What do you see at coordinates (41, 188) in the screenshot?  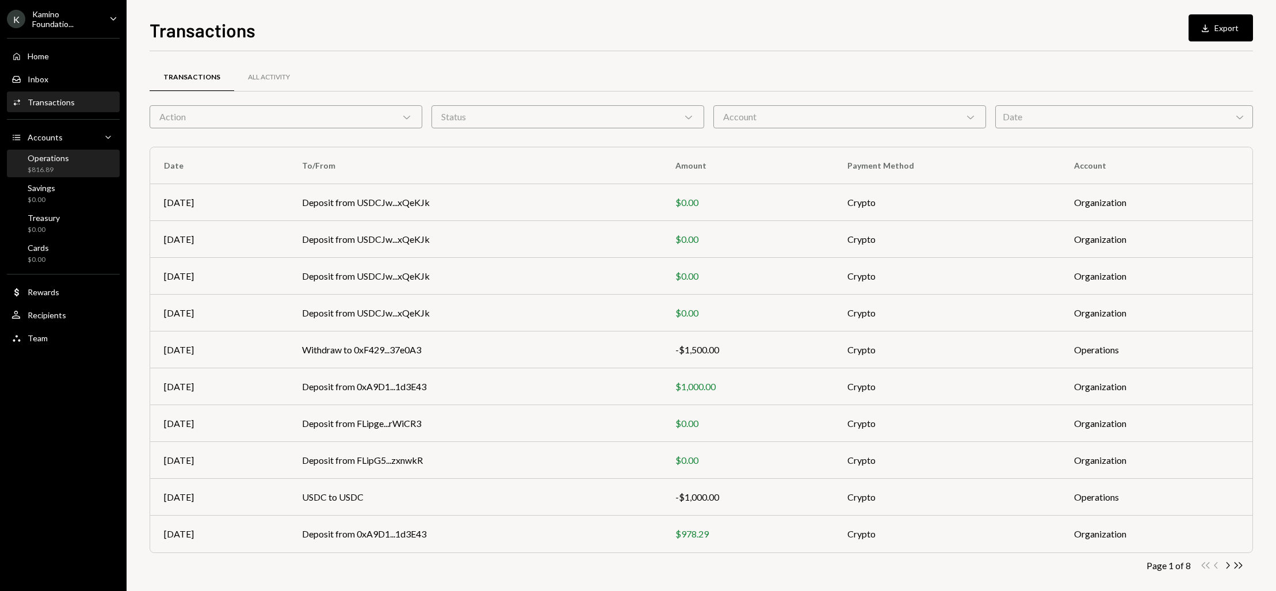 I see `div: Savings` at bounding box center [41, 188].